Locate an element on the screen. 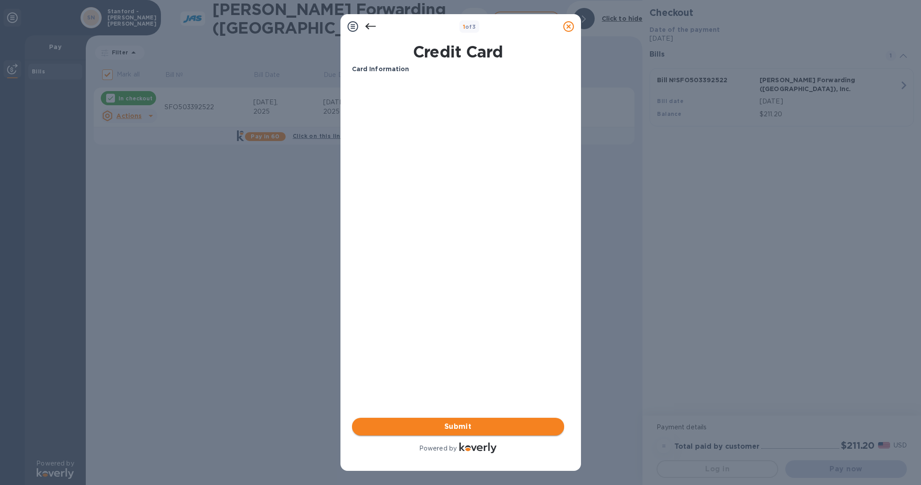  button: Submit is located at coordinates (458, 427).